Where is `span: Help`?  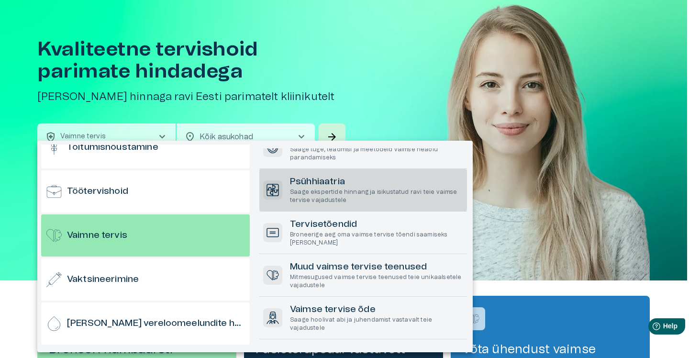 span: Help is located at coordinates (56, 11).